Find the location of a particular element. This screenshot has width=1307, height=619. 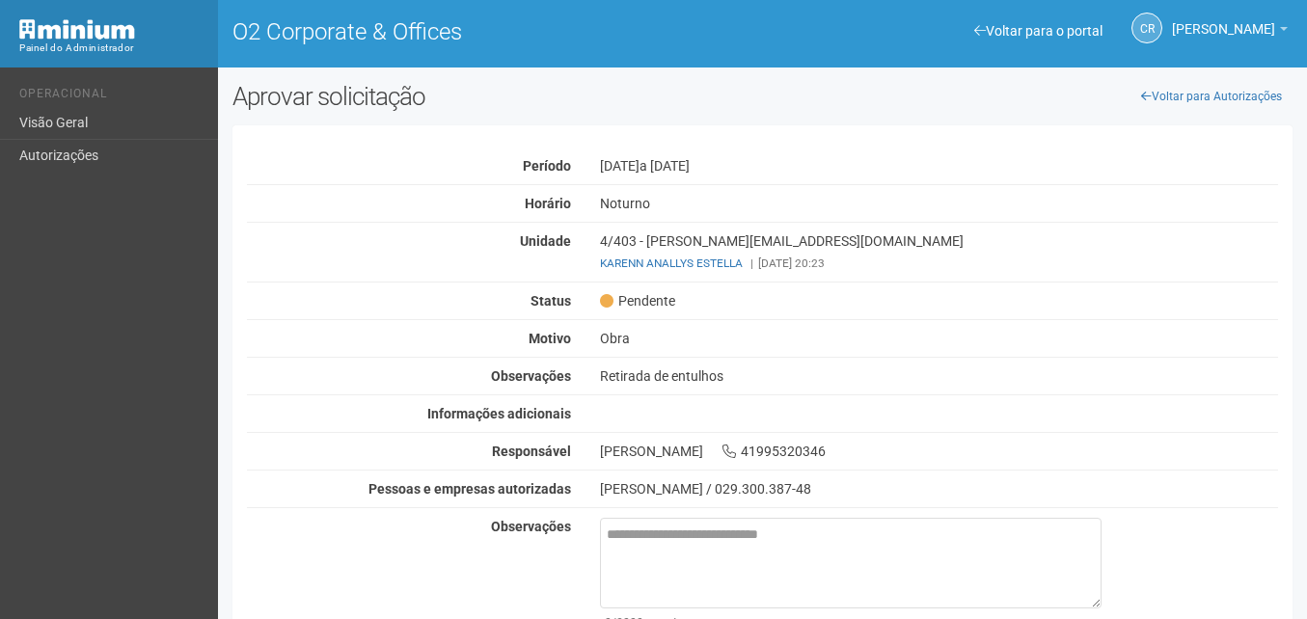

div: Noturno is located at coordinates (938, 203).